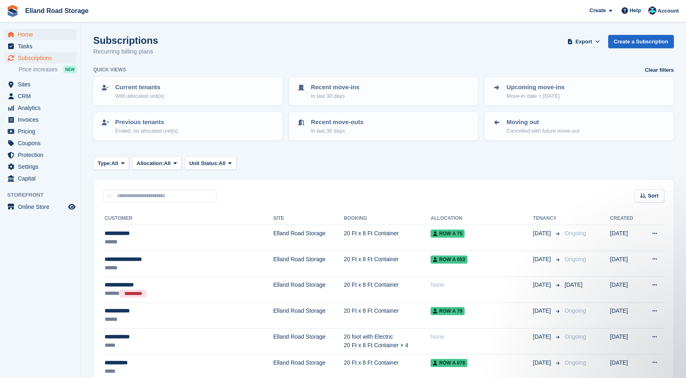 The image size is (686, 378). Describe the element at coordinates (584, 42) in the screenshot. I see `span: Export` at that location.